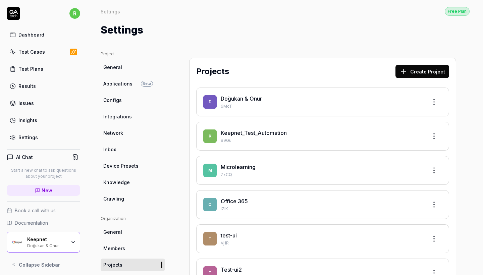  Describe the element at coordinates (27, 86) in the screenshot. I see `div: Results` at that location.